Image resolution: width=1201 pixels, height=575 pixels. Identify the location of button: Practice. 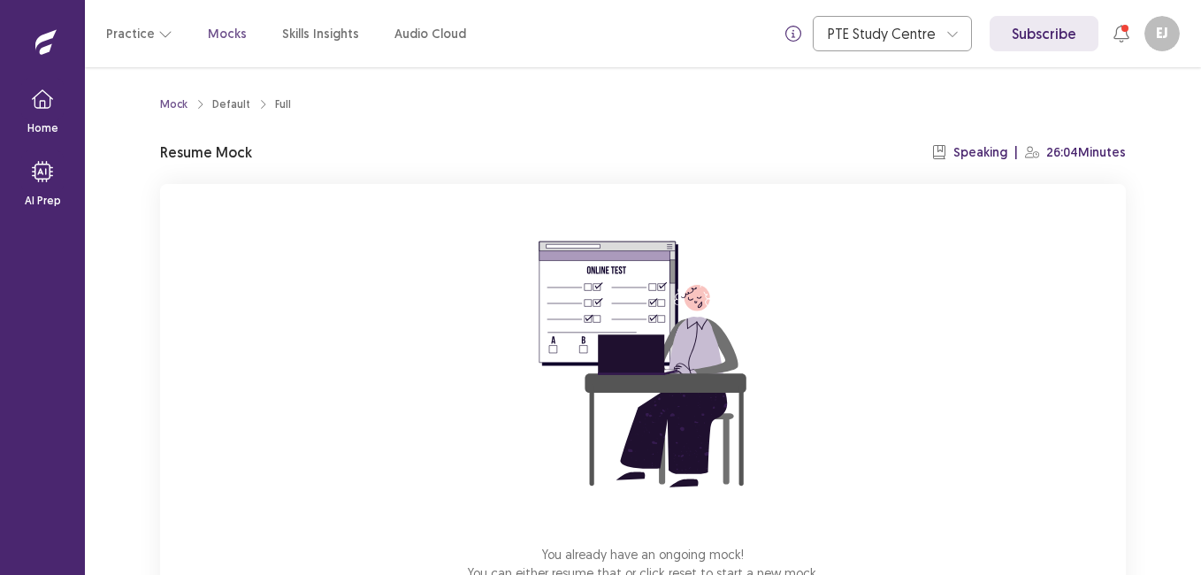
(139, 34).